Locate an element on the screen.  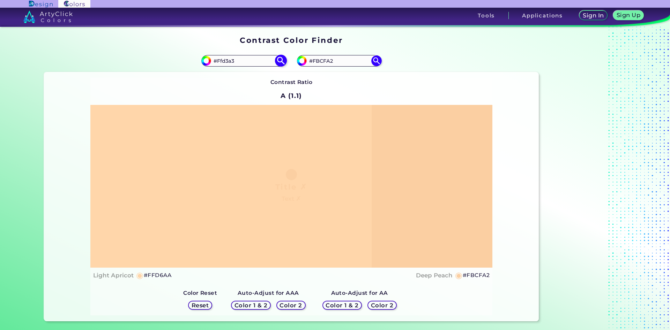
input: type color 2.. is located at coordinates (339, 61).